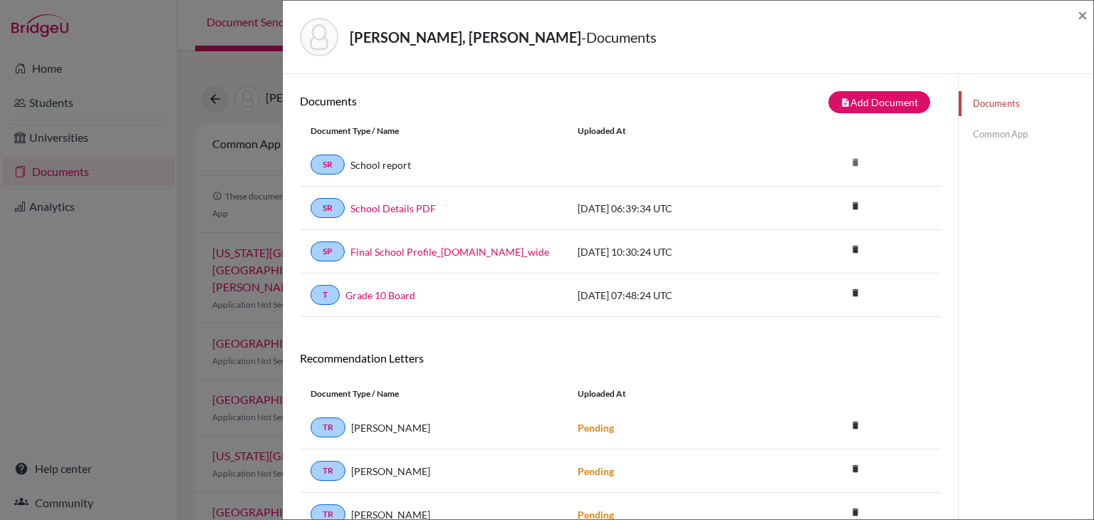  What do you see at coordinates (619, 37) in the screenshot?
I see `span: - Documents` at bounding box center [619, 37].